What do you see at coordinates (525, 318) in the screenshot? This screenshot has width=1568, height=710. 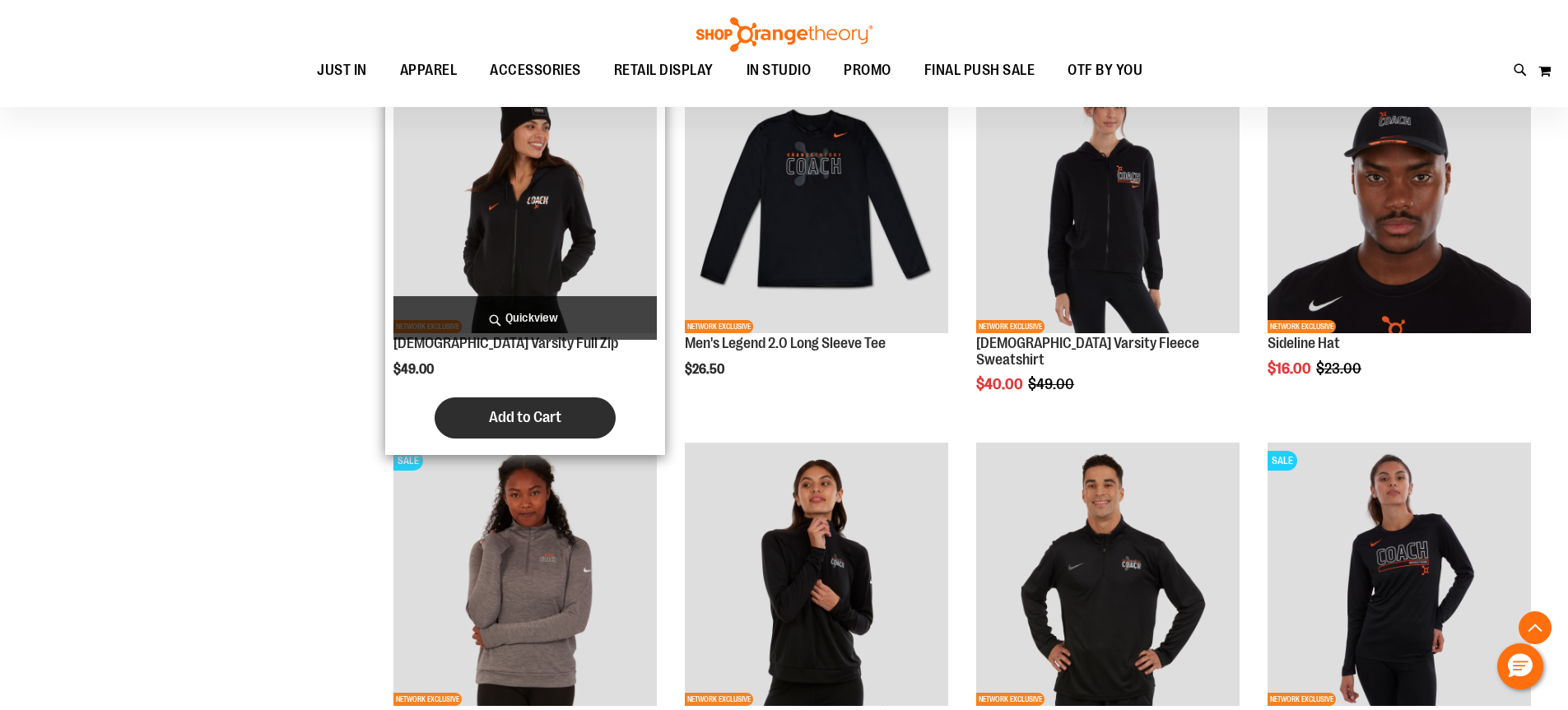 I see `a: Quickview` at bounding box center [525, 318].